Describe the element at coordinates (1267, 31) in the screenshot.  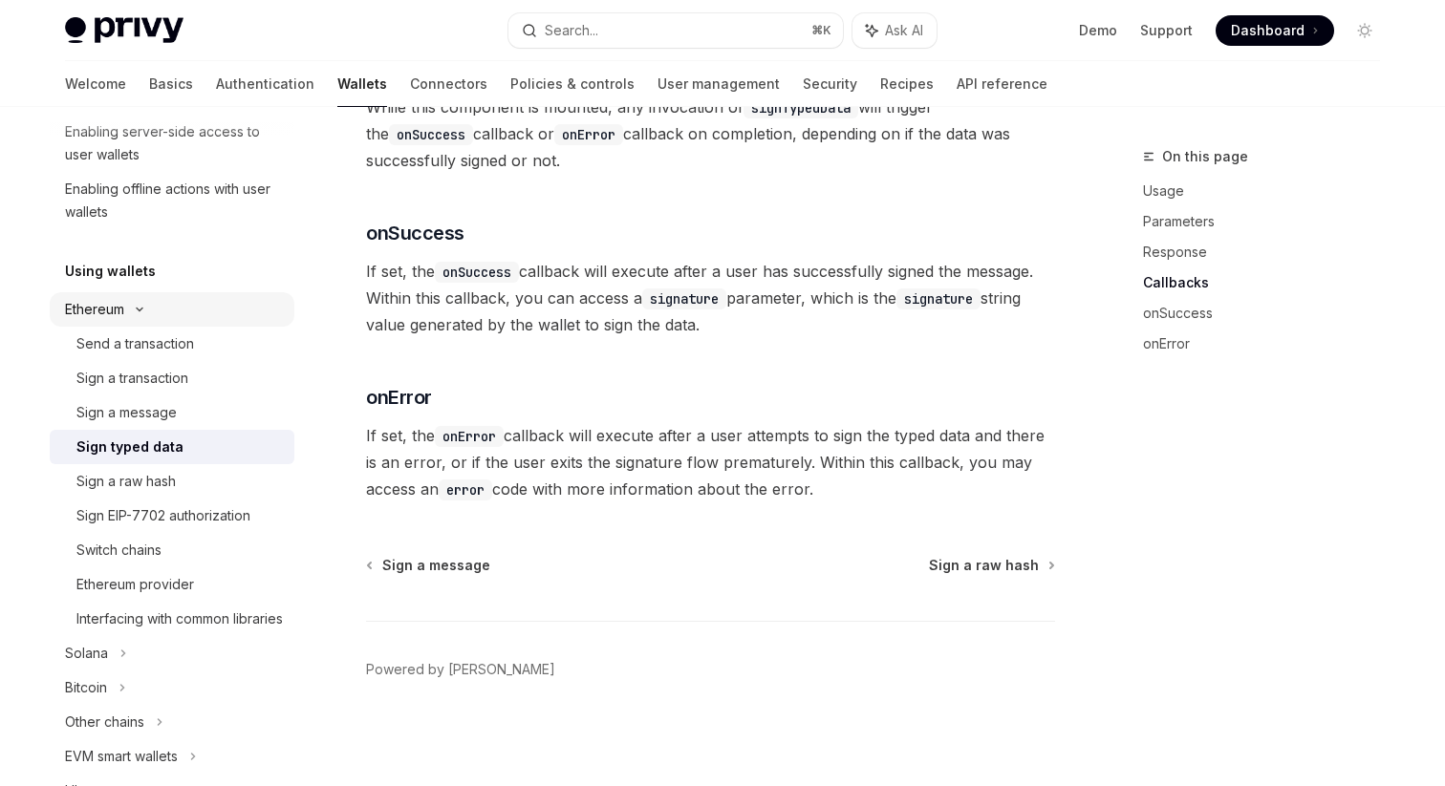
I see `span: Dashboard` at that location.